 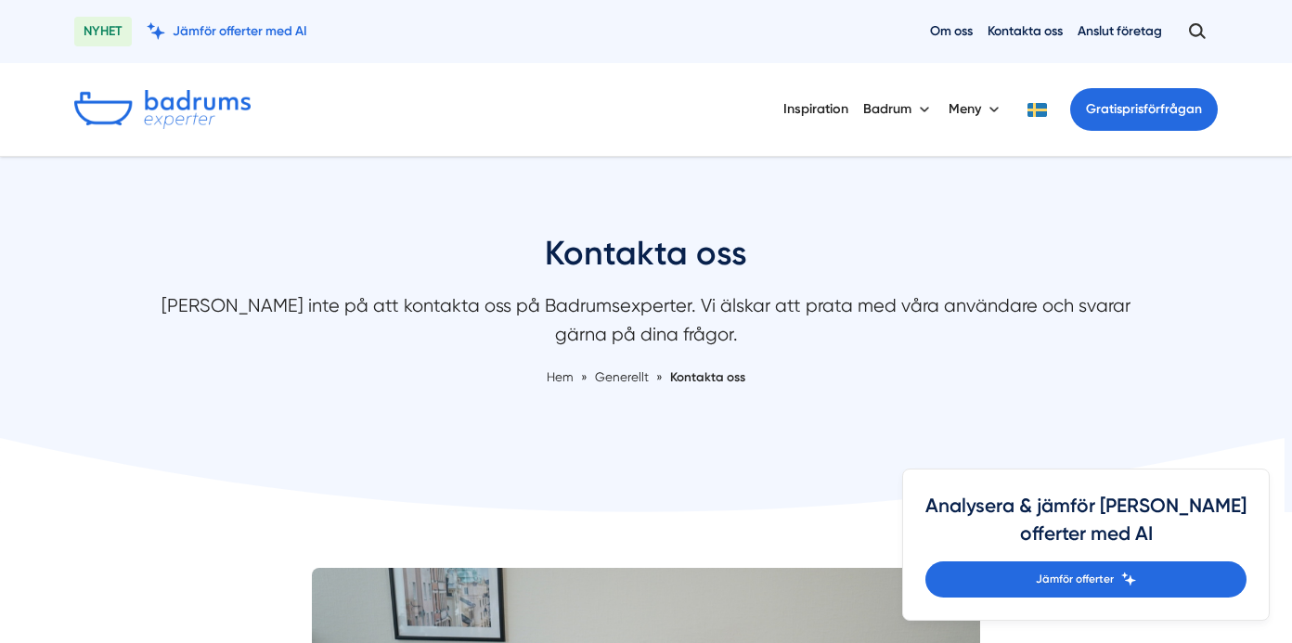 I want to click on button: Badrum, so click(x=899, y=110).